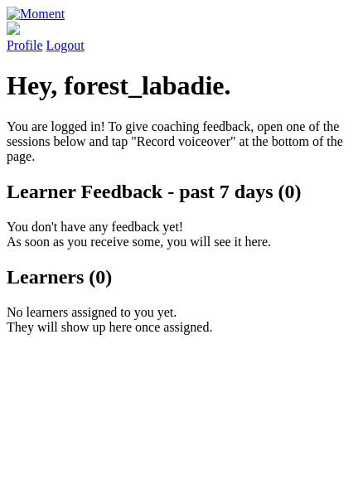 Image resolution: width=363 pixels, height=499 pixels. I want to click on a: Logout, so click(65, 45).